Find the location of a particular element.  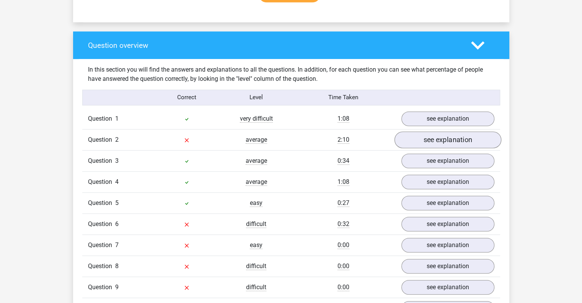

div: In this section you will find the answers and explanations to all the questions. In addition, for... is located at coordinates (291, 74).